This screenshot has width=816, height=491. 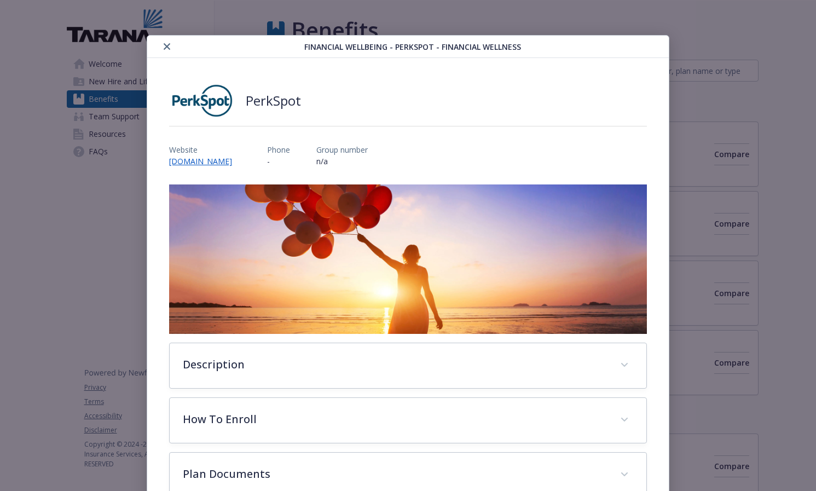 What do you see at coordinates (395, 419) in the screenshot?
I see `p: How To Enroll` at bounding box center [395, 419].